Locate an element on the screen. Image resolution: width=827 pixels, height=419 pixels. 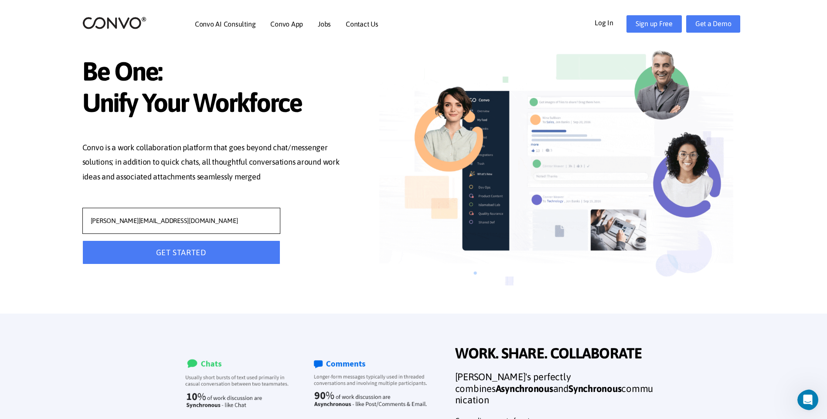
strong: Asynchronous is located at coordinates (525, 389).